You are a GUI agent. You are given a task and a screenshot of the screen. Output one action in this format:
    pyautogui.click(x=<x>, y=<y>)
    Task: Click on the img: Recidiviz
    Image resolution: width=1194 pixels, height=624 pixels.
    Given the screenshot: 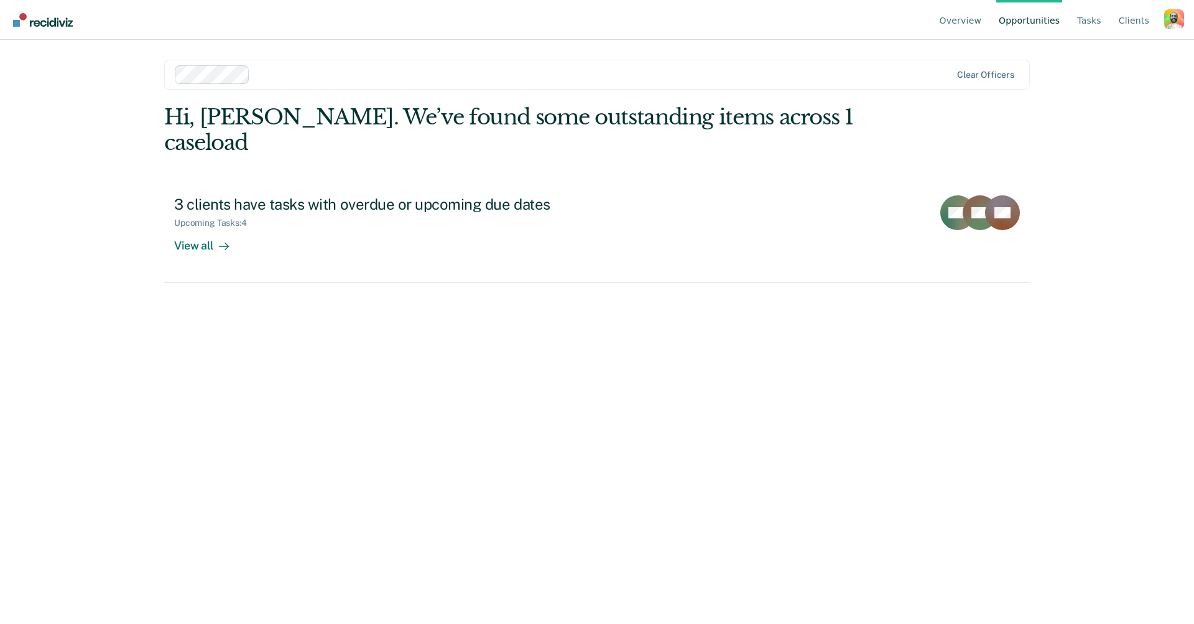 What is the action you would take?
    pyautogui.click(x=43, y=20)
    